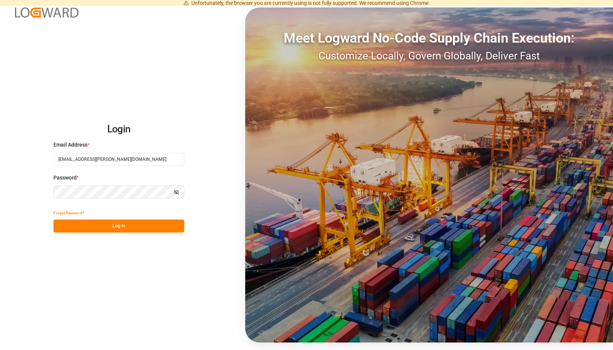 This screenshot has width=613, height=350. What do you see at coordinates (119, 129) in the screenshot?
I see `h2: Login` at bounding box center [119, 129].